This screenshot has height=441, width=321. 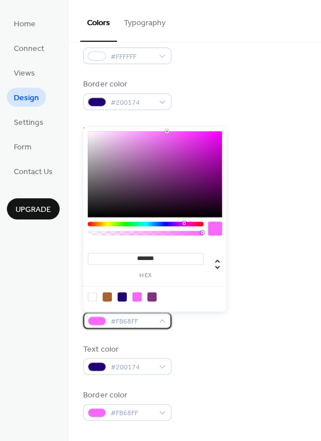 What do you see at coordinates (25, 23) in the screenshot?
I see `a: Home` at bounding box center [25, 23].